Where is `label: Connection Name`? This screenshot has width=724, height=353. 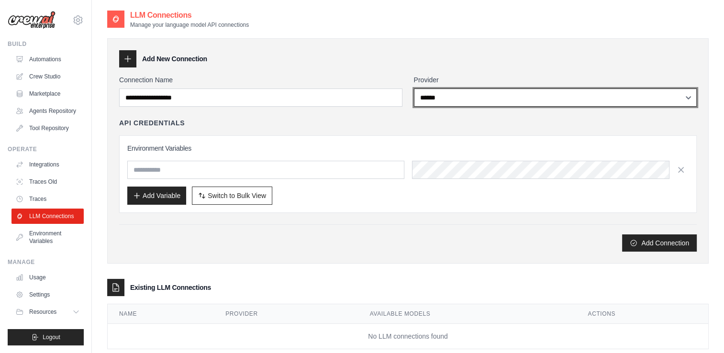 label: Connection Name is located at coordinates (261, 80).